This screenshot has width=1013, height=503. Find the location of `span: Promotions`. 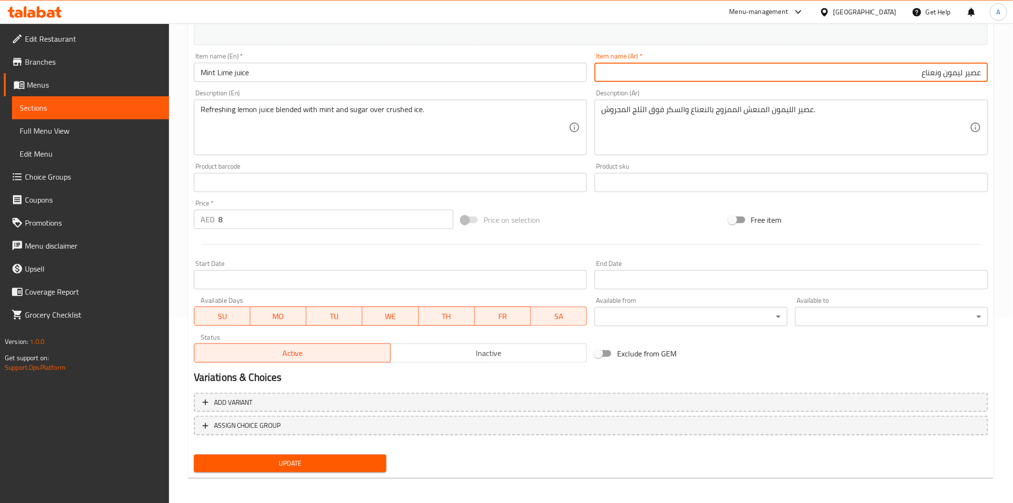

span: Promotions is located at coordinates (93, 223).